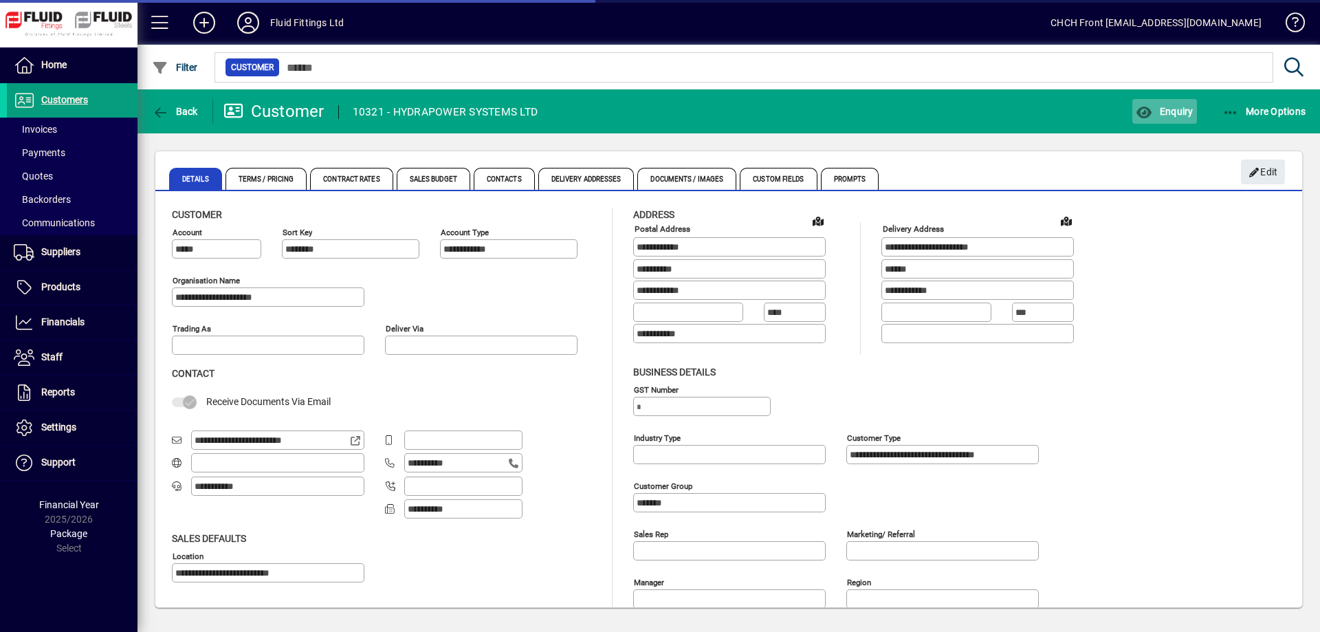  What do you see at coordinates (657, 437) in the screenshot?
I see `mat-label: Industry type` at bounding box center [657, 437].